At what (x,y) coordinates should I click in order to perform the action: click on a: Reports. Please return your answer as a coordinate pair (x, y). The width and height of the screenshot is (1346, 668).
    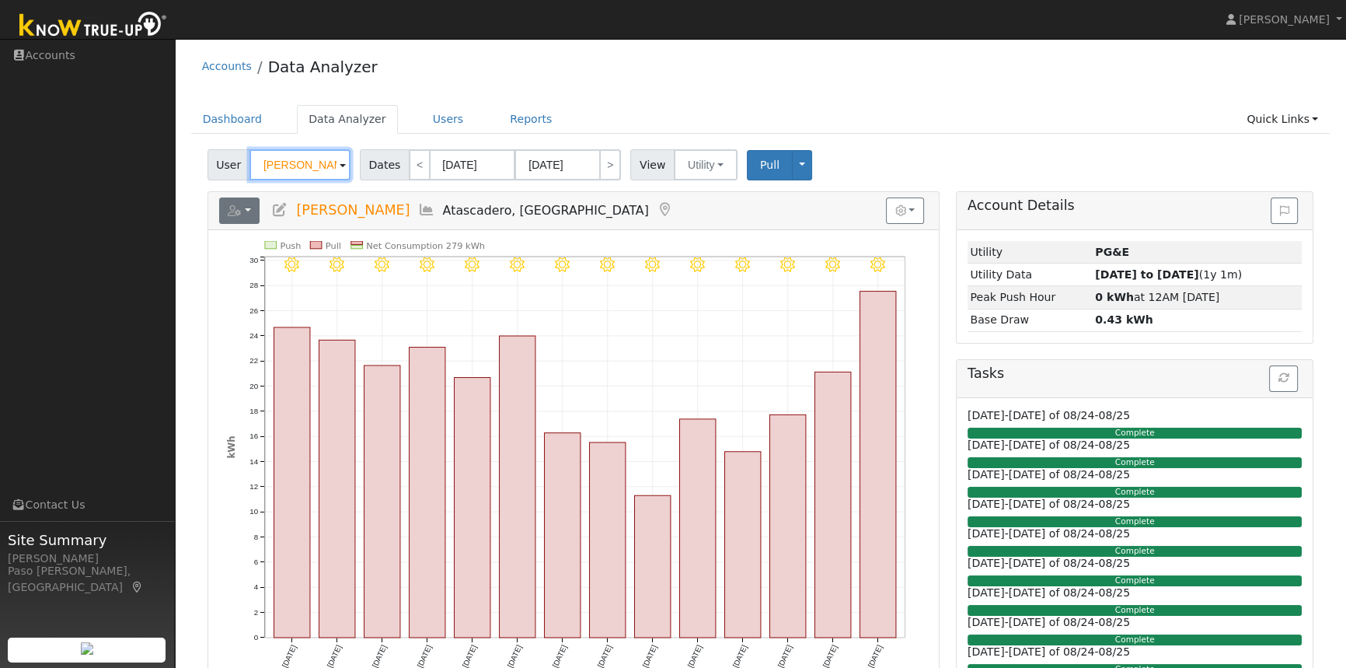
    Looking at the image, I should click on (531, 119).